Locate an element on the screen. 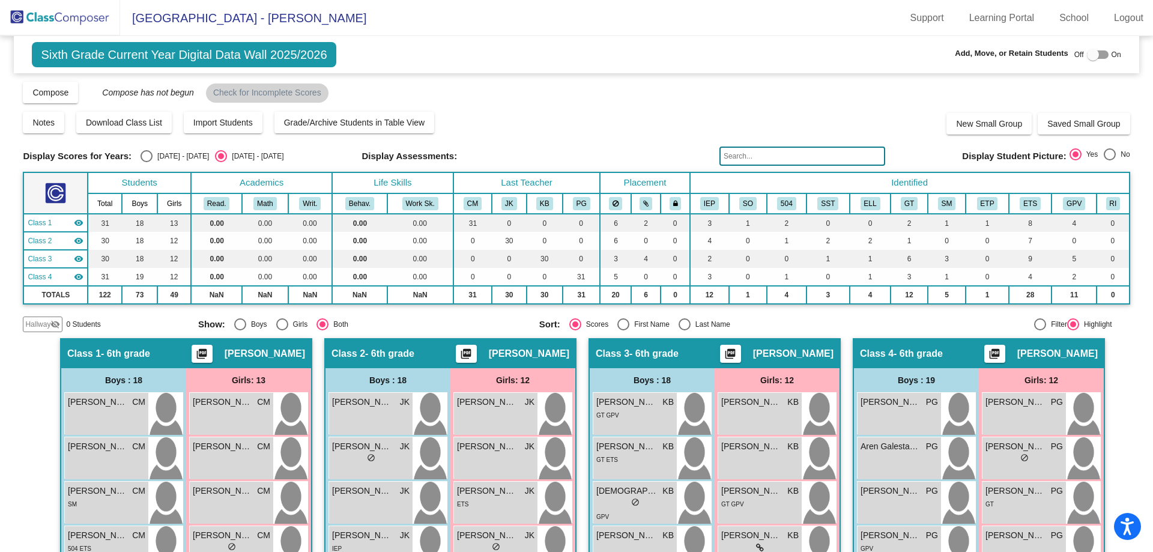 This screenshot has width=1153, height=552. button: CM is located at coordinates (473, 204).